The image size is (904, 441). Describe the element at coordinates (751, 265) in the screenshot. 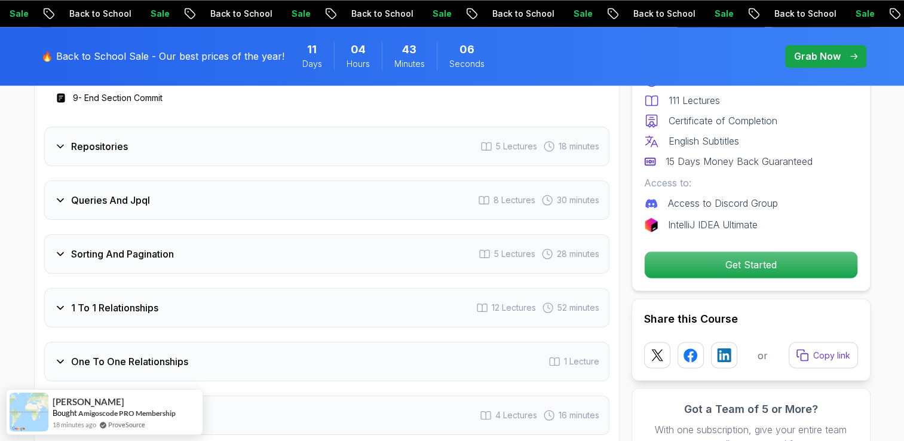

I see `p: Get Started` at that location.